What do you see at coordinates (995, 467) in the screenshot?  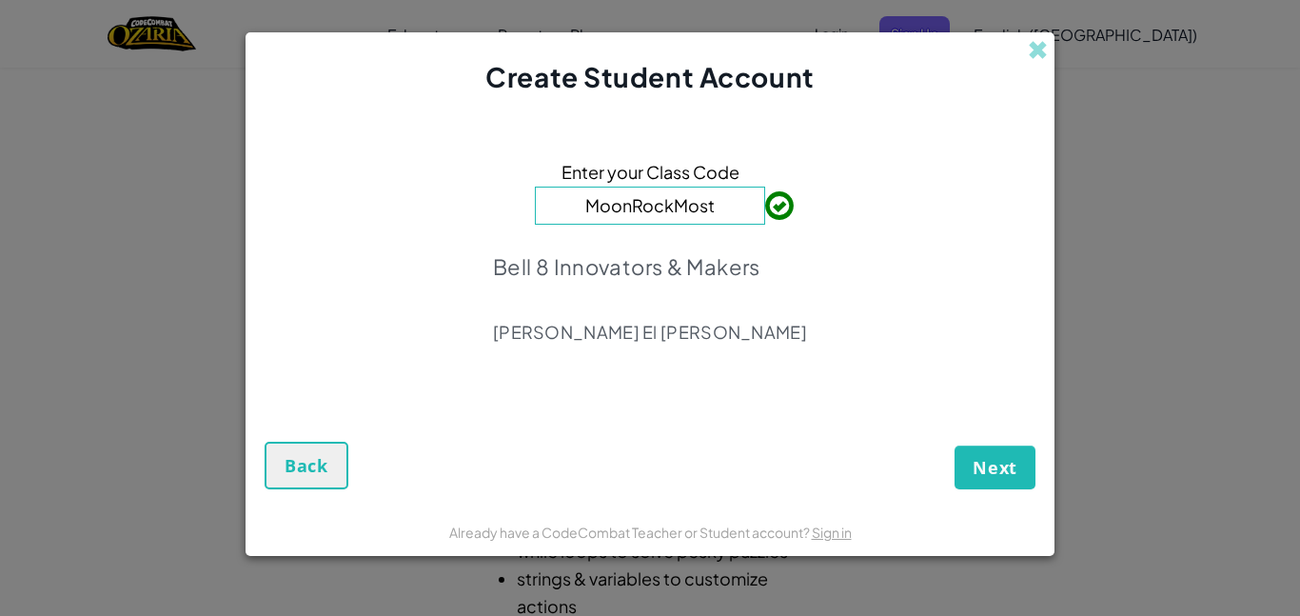 I see `button: Next` at bounding box center [995, 467].